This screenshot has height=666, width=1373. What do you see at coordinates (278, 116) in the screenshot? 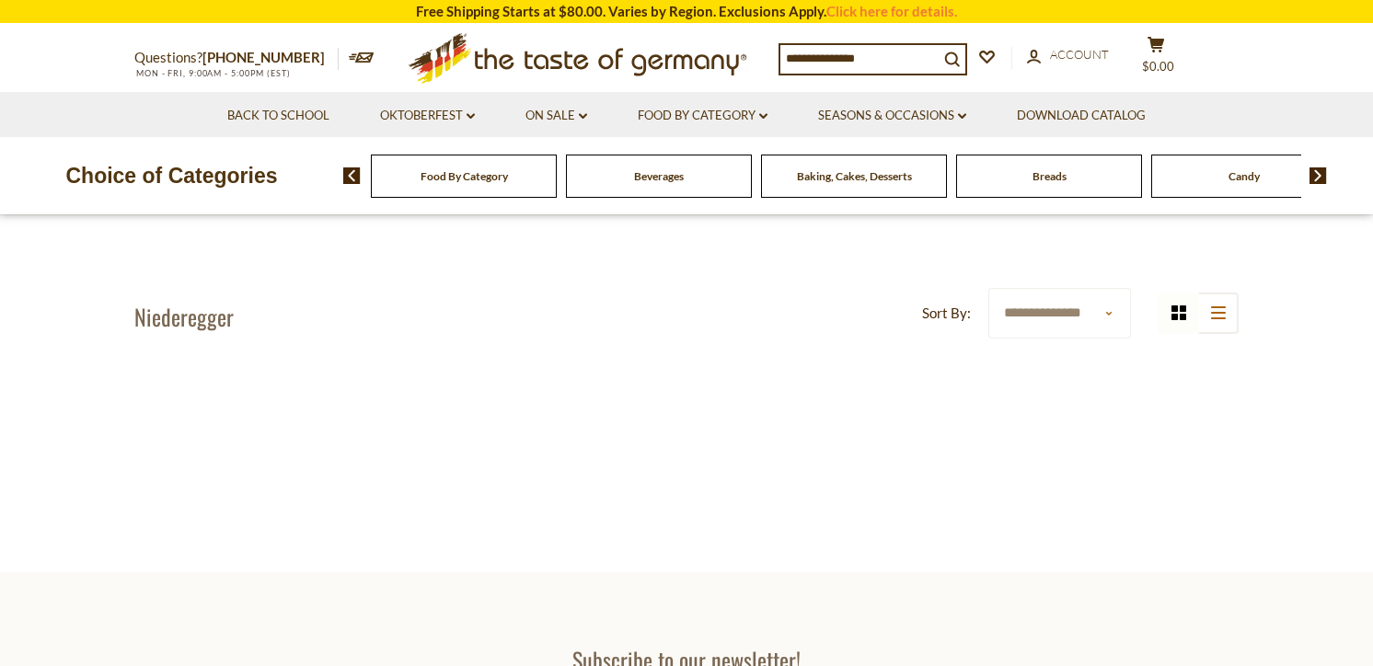
I see `a: Back to School` at bounding box center [278, 116].